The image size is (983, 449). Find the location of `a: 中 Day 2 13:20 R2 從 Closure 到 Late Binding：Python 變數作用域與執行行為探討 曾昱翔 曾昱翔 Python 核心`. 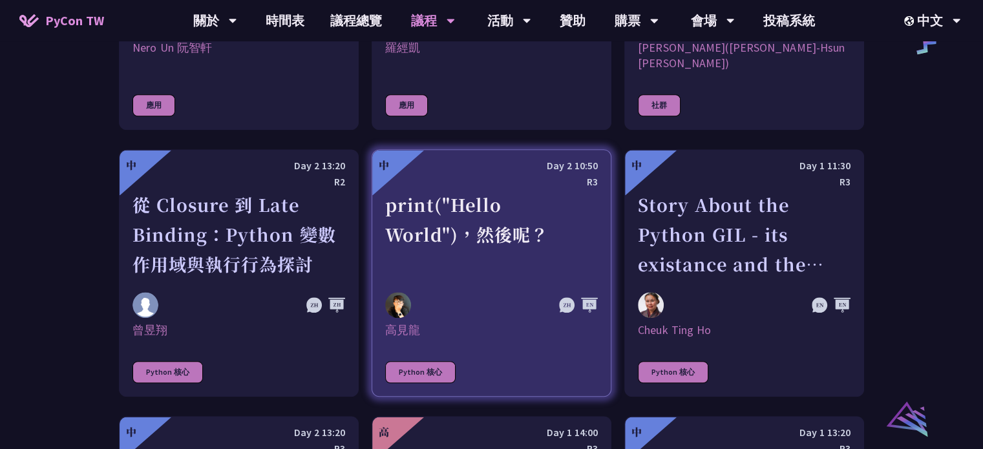

a: 中 Day 2 13:20 R2 從 Closure 到 Late Binding：Python 變數作用域與執行行為探討 曾昱翔 曾昱翔 Python 核心 is located at coordinates (239, 273).